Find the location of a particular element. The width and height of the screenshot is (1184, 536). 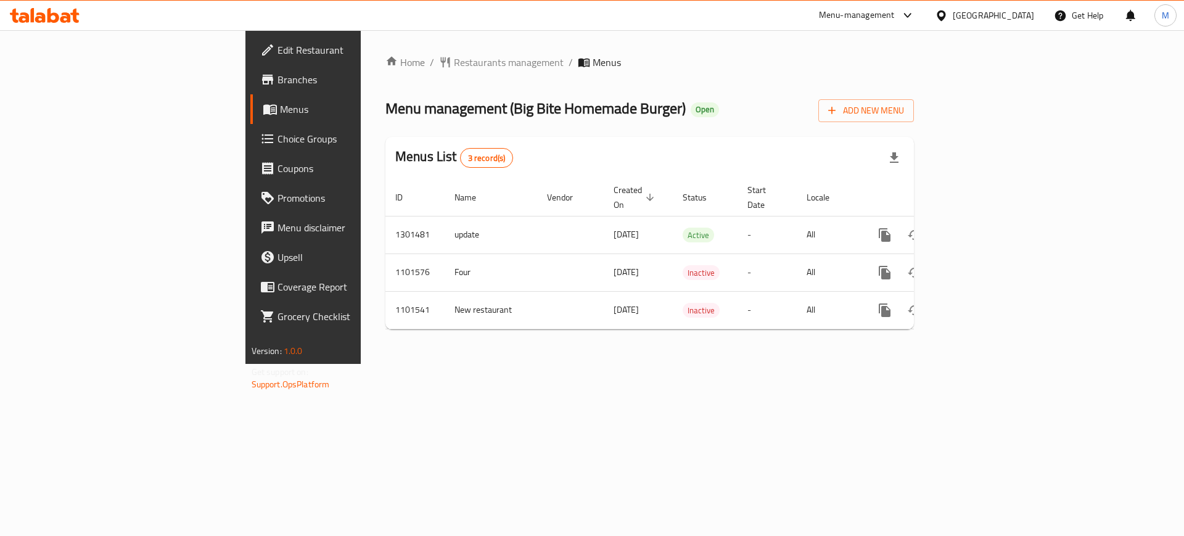

span: Version: is located at coordinates (266, 351).